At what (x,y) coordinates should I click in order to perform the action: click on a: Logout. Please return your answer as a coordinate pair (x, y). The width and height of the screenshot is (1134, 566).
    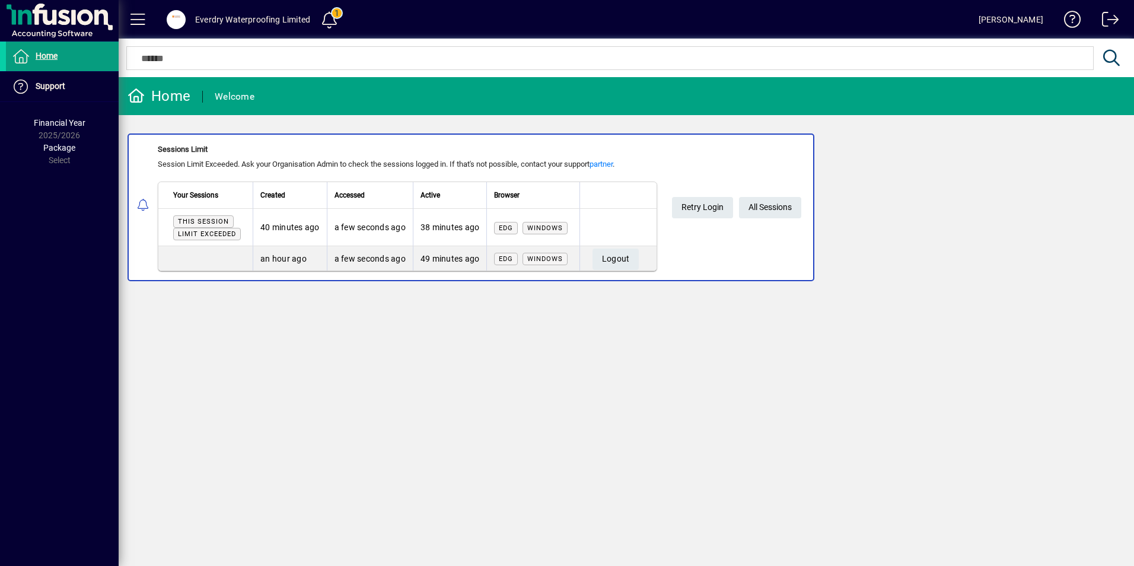
    Looking at the image, I should click on (1106, 21).